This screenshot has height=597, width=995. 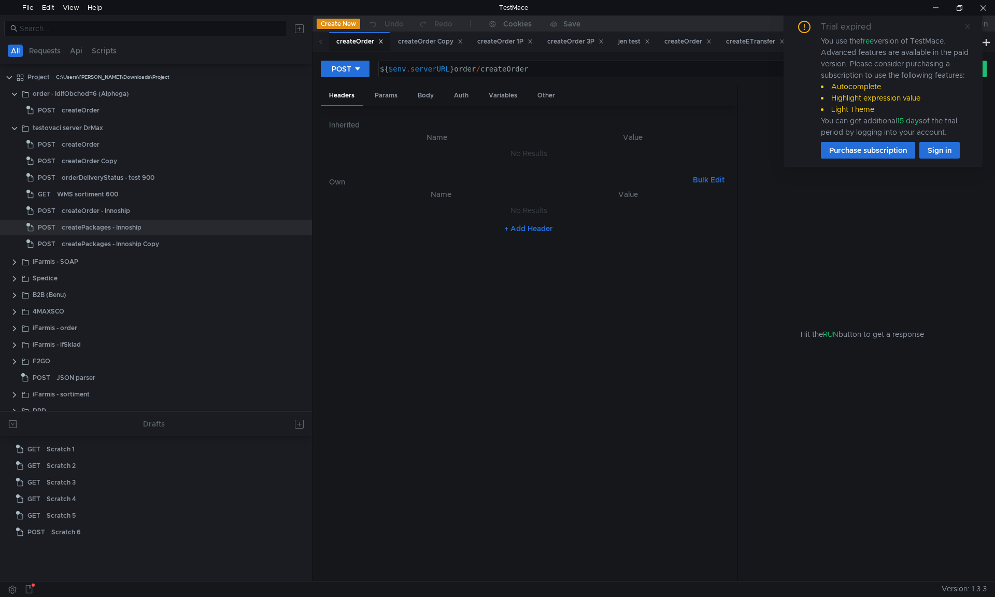 What do you see at coordinates (896, 126) in the screenshot?
I see `div: You can get additional of the trial period by logging into your account.` at bounding box center [896, 126].